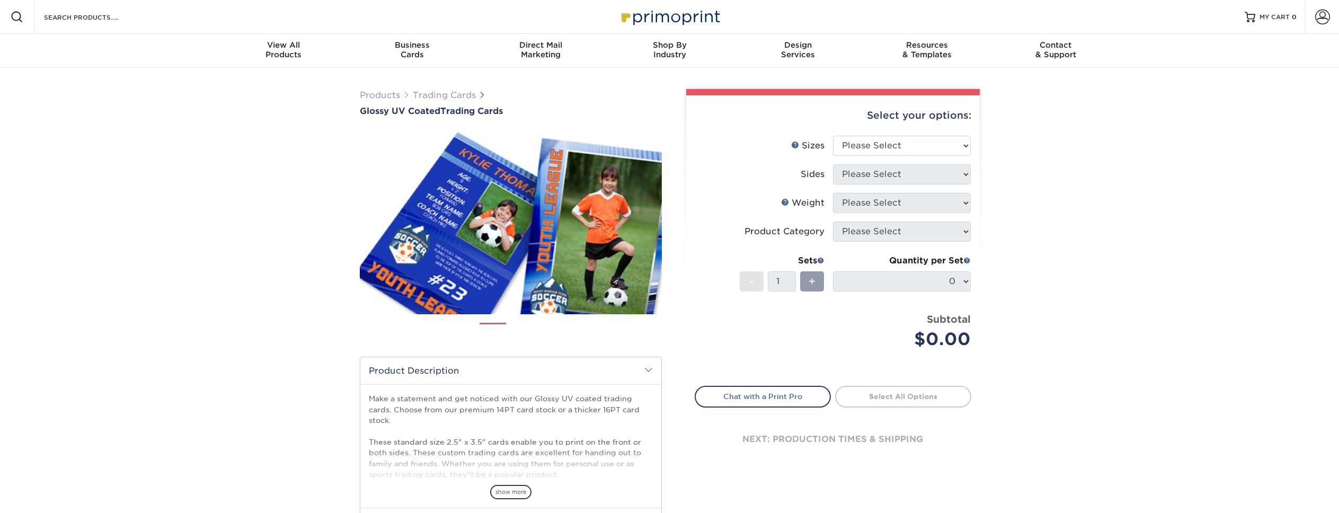 The width and height of the screenshot is (1339, 513). What do you see at coordinates (283, 50) in the screenshot?
I see `div: Products` at bounding box center [283, 50].